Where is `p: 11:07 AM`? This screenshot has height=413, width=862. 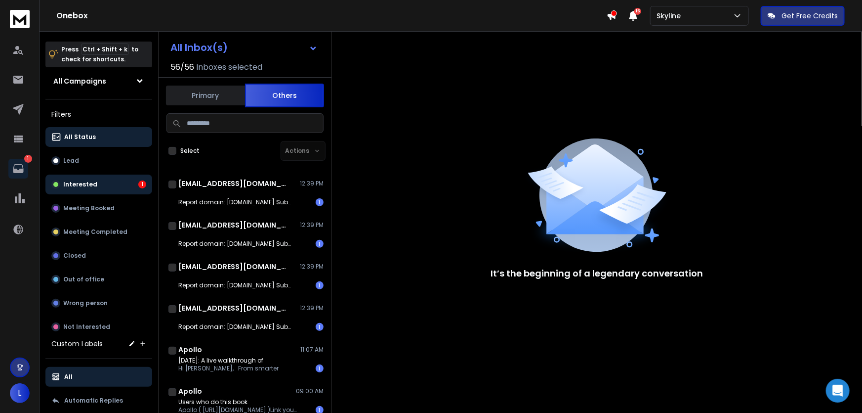
p: 11:07 AM is located at coordinates (312, 349).